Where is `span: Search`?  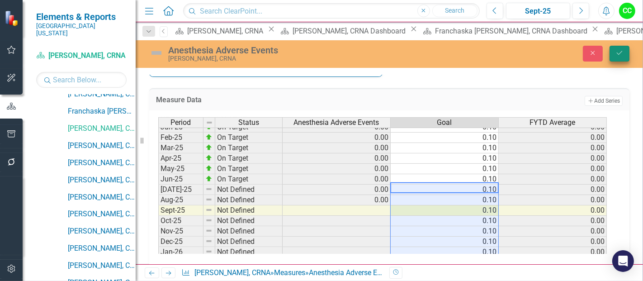 span: Search is located at coordinates (455, 10).